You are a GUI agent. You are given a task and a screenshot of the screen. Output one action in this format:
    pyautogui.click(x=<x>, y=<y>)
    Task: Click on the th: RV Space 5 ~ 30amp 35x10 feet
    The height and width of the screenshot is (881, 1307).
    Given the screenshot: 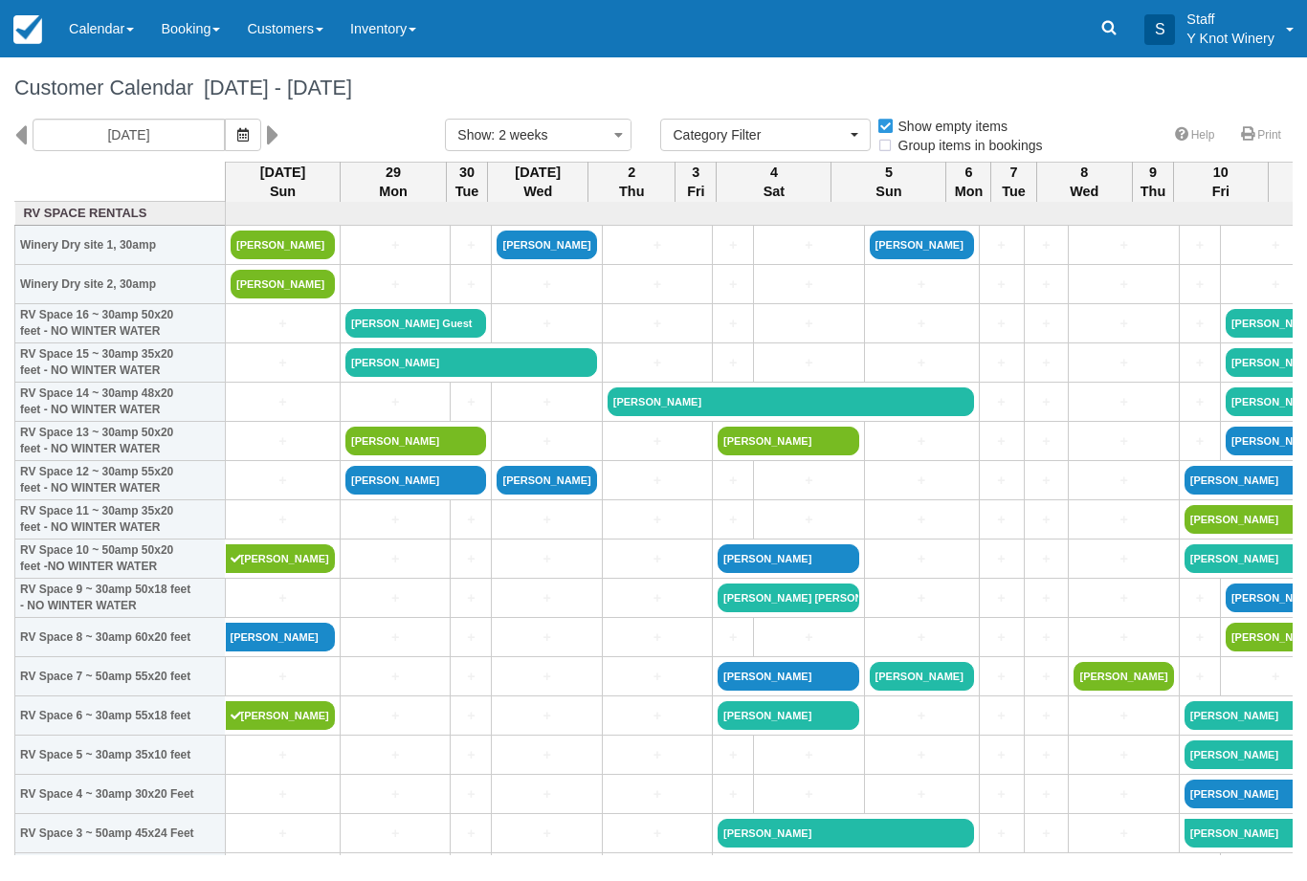 What is the action you would take?
    pyautogui.click(x=121, y=755)
    